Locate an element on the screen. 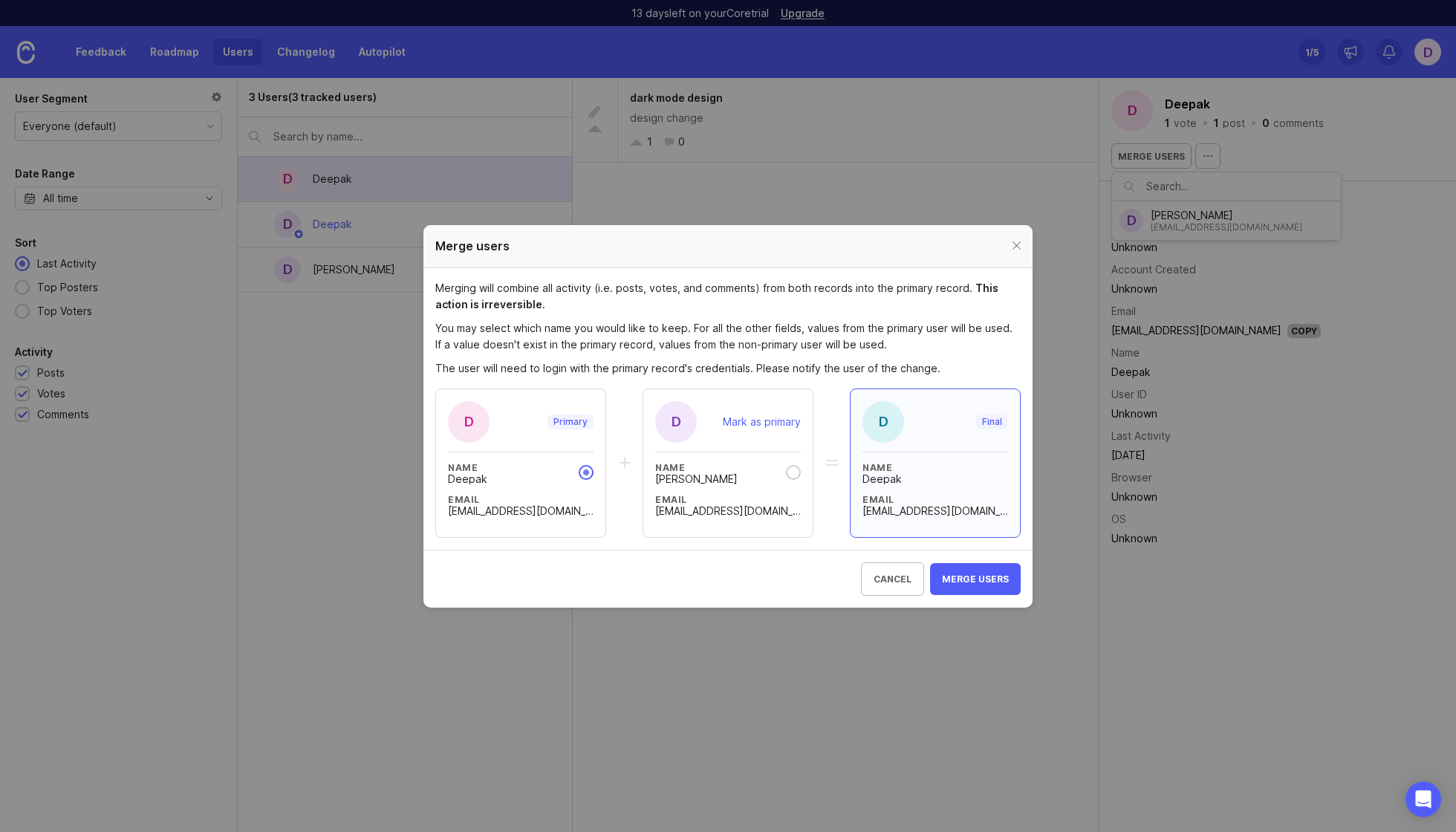 The height and width of the screenshot is (832, 1456). span: Merge users is located at coordinates (975, 579).